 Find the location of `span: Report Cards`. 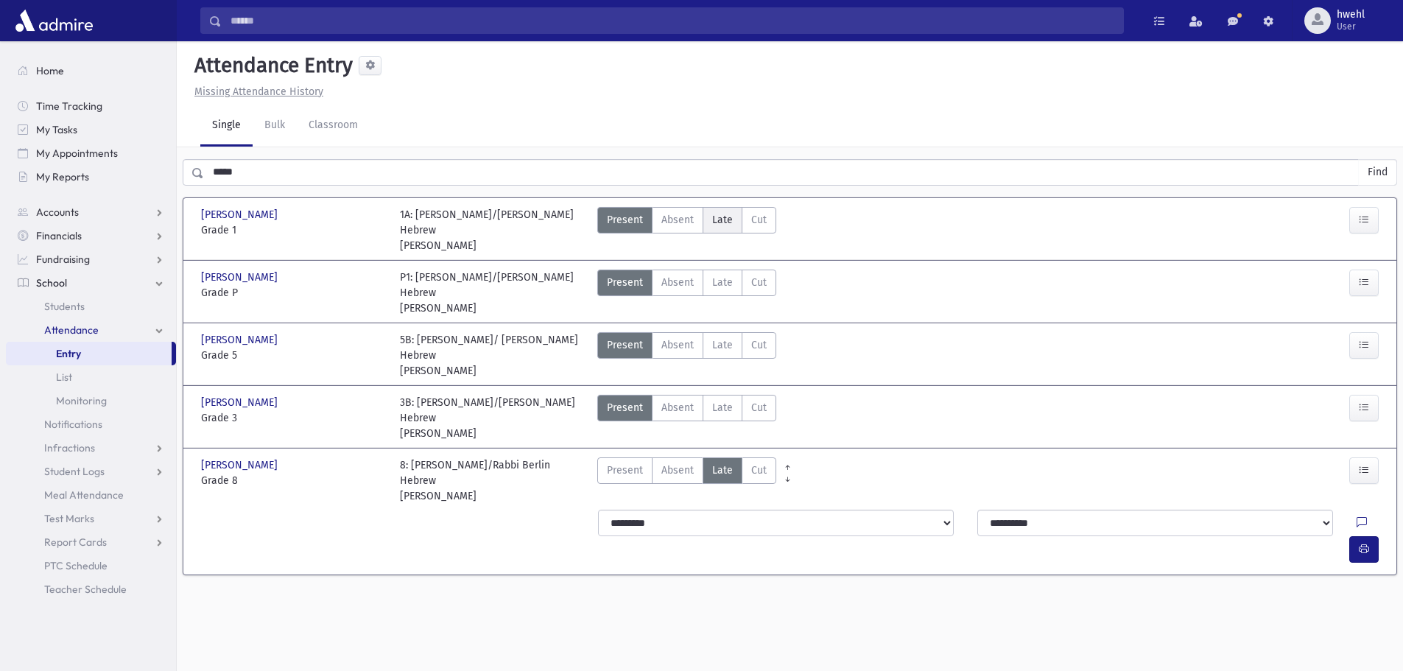

span: Report Cards is located at coordinates (75, 542).